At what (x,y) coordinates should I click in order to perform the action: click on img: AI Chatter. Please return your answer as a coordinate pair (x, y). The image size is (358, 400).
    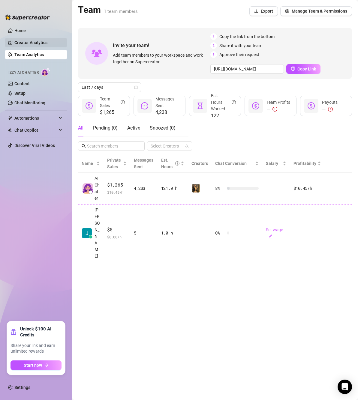
    Looking at the image, I should click on (46, 72).